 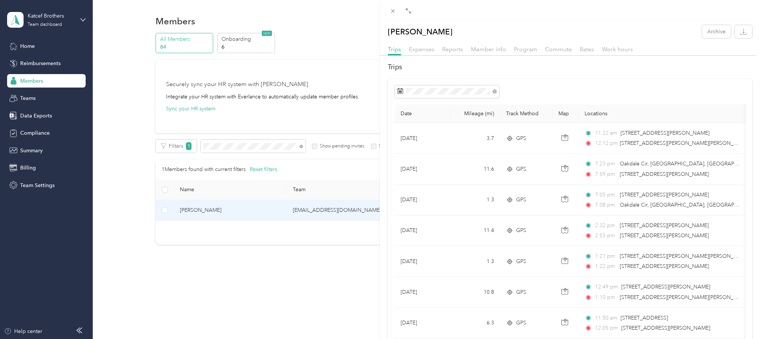 I want to click on span: 7:23 pm, so click(x=606, y=164).